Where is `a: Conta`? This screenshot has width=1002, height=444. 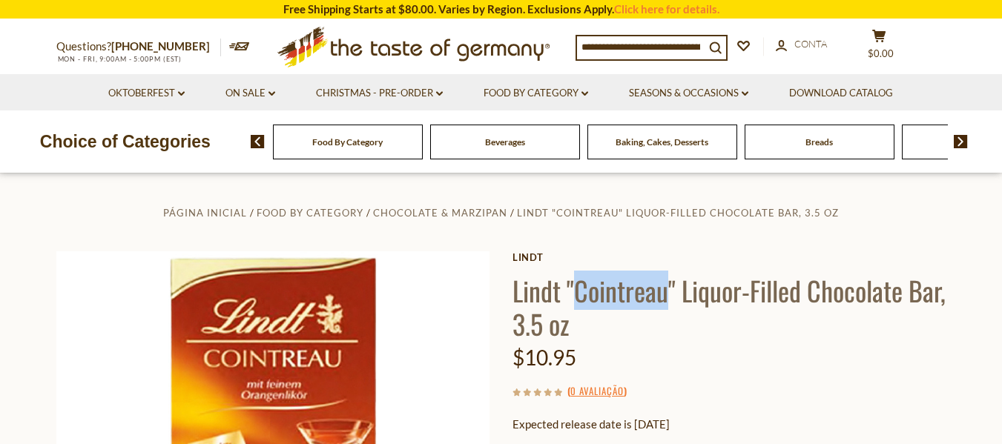 a: Conta is located at coordinates (801, 45).